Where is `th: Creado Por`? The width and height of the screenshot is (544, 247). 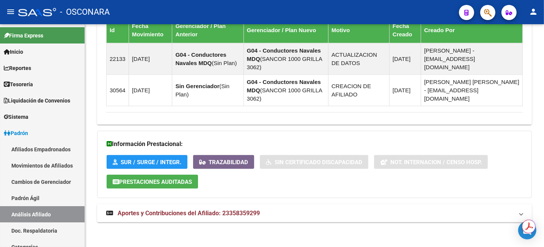
th: Creado Por is located at coordinates (471, 30).